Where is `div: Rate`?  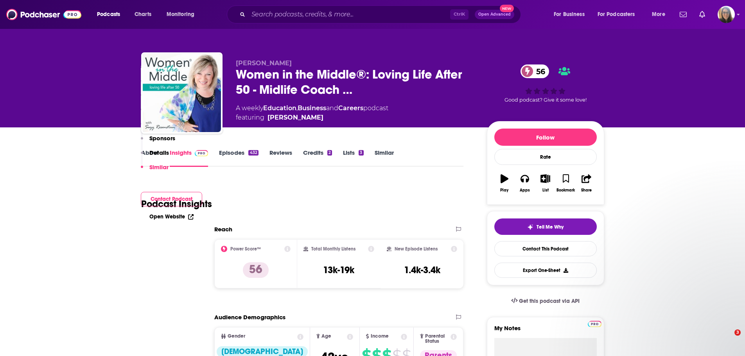
div: Rate is located at coordinates (545, 157).